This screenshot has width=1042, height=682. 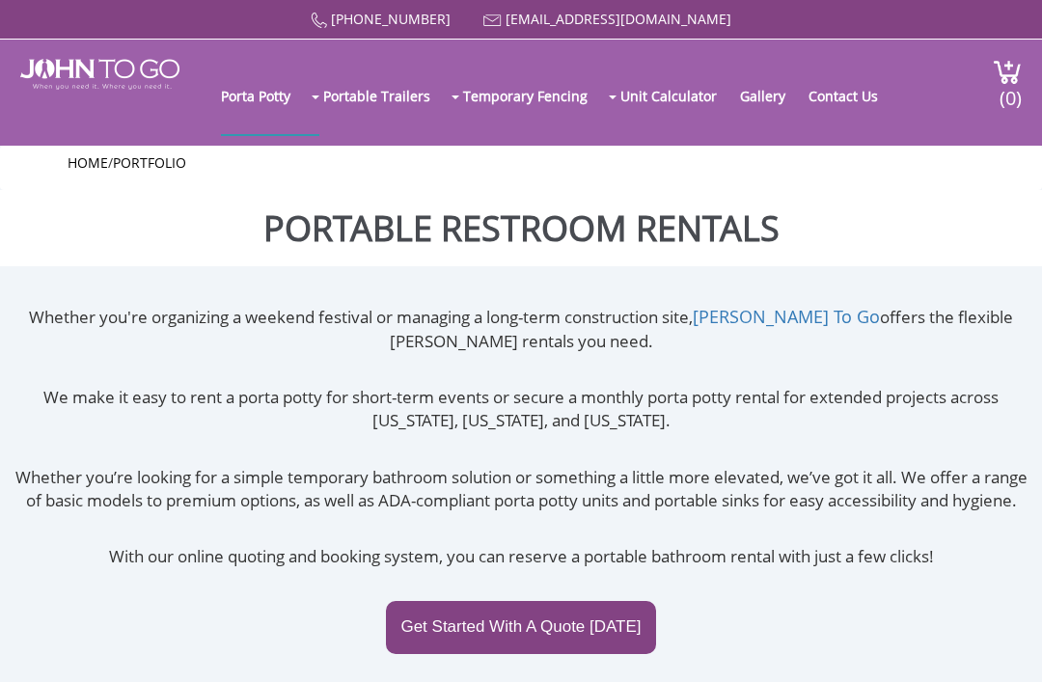 What do you see at coordinates (1004, 644) in the screenshot?
I see `button: Live Chat` at bounding box center [1004, 644].